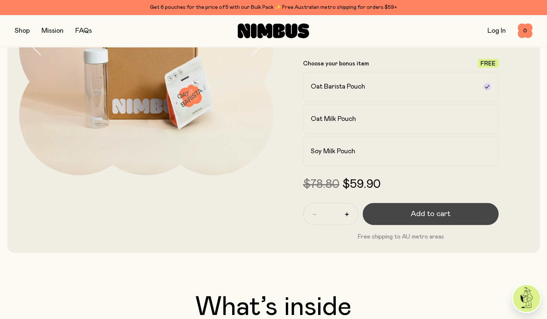 This screenshot has height=319, width=547. I want to click on p: Choose your bonus item, so click(336, 64).